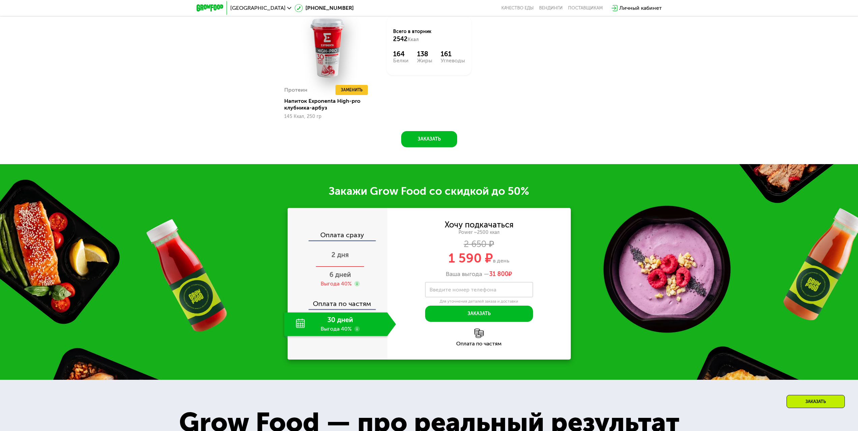  I want to click on div: Напиток Exponenta High-pro клубника-арбуз, so click(329, 104).